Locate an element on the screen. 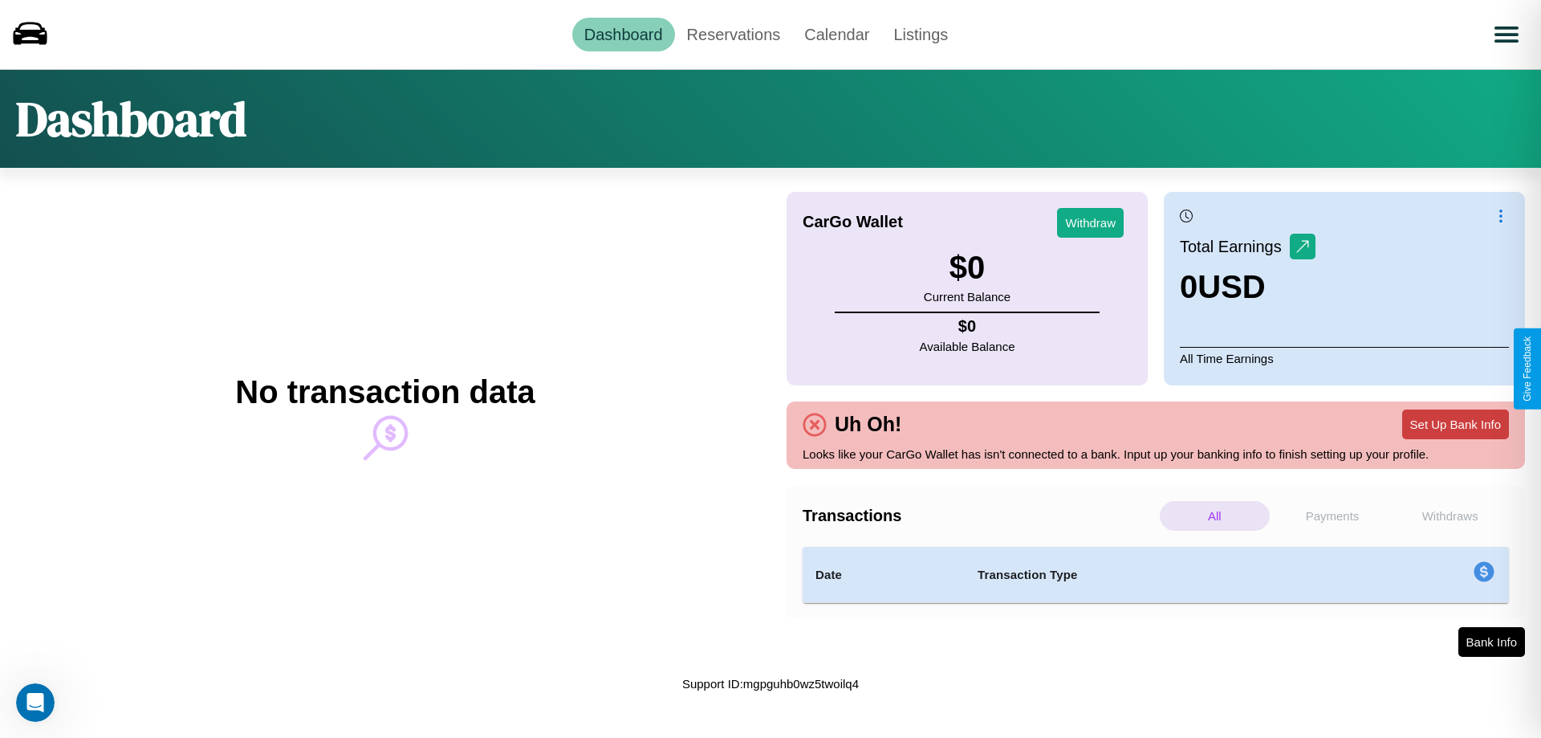  h4: Transactions is located at coordinates (979, 515).